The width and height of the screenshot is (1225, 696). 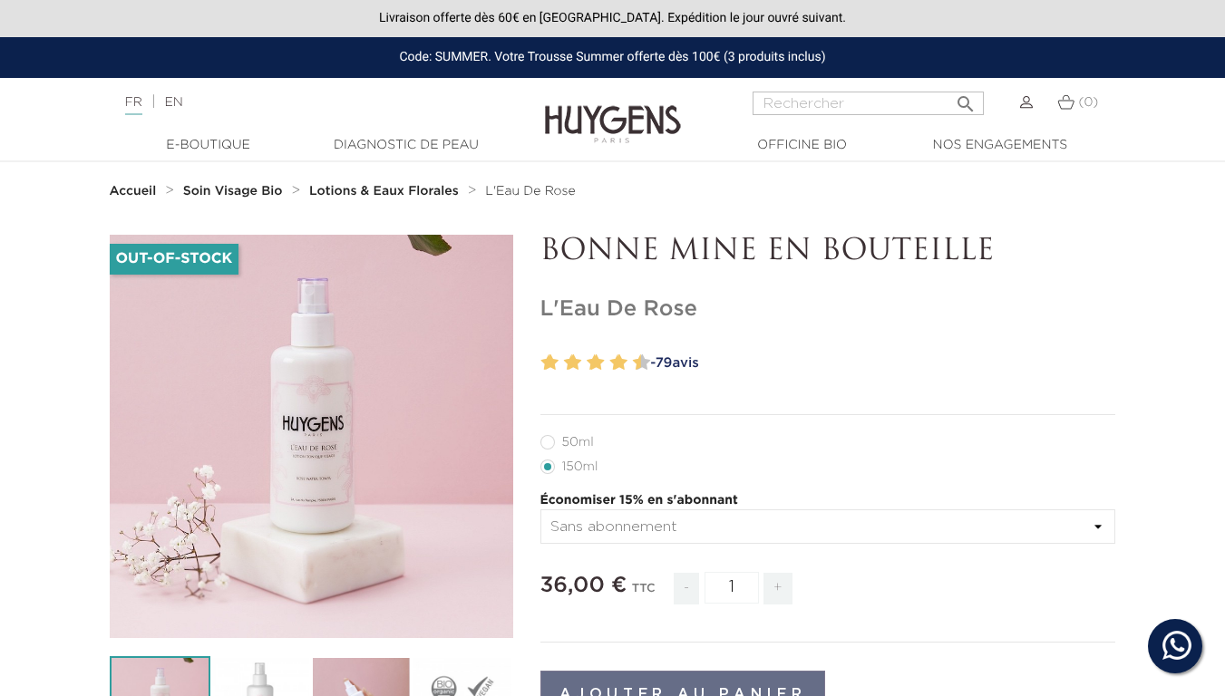 What do you see at coordinates (664, 363) in the screenshot?
I see `span: 79` at bounding box center [664, 363].